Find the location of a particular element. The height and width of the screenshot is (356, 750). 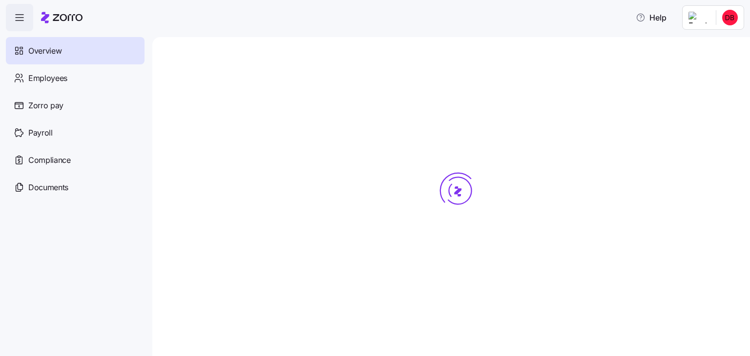

img: fef15a215ef8e379243731c784a994ca is located at coordinates (730, 18).